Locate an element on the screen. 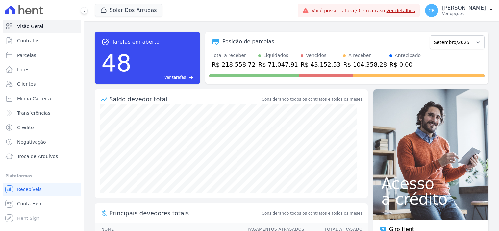  span: Contratos is located at coordinates (28, 41).